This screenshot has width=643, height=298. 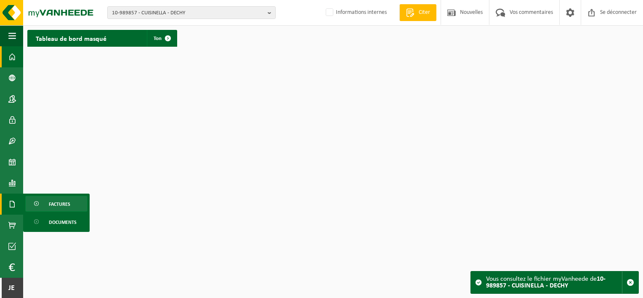 What do you see at coordinates (71, 38) in the screenshot?
I see `h2: Tableau de bord masqué` at bounding box center [71, 38].